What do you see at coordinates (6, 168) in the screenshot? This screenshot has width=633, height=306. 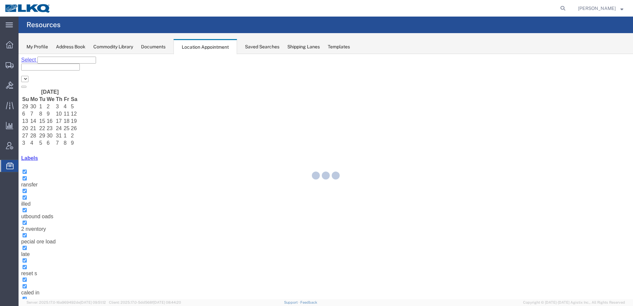 I see `input: 2 nventory` at bounding box center [6, 168].